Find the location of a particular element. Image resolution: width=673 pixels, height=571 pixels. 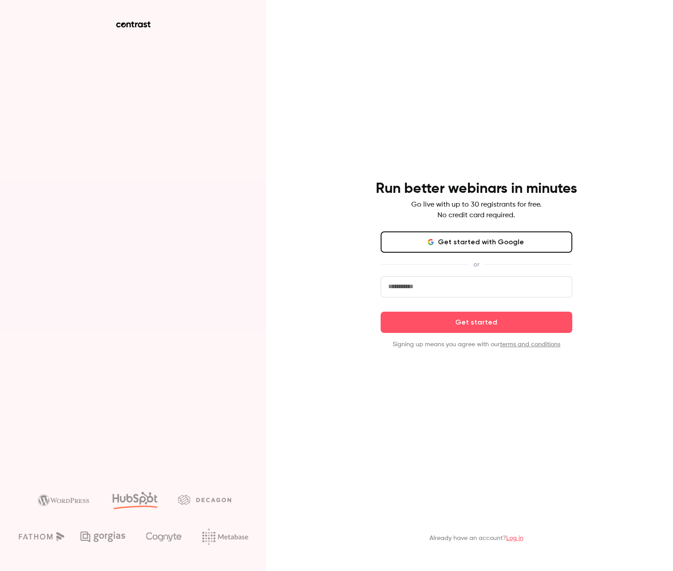

a: terms and conditions is located at coordinates (530, 345).